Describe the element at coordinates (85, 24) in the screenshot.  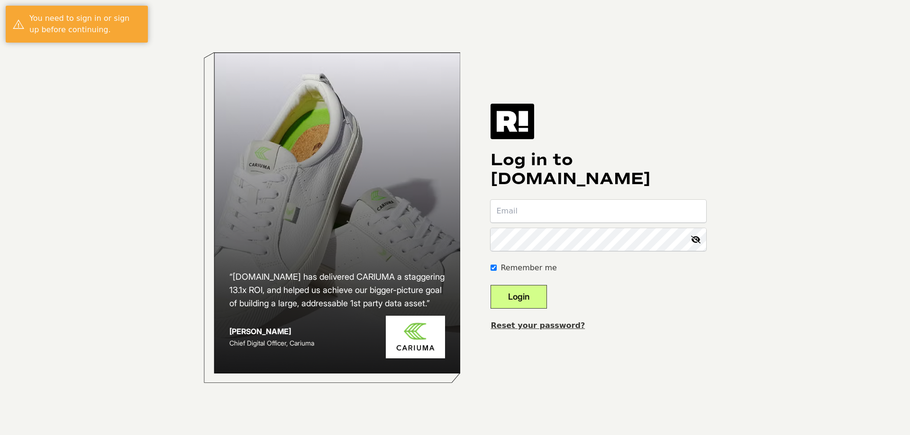
I see `div: You need to sign in or sign up before continuing.` at that location.